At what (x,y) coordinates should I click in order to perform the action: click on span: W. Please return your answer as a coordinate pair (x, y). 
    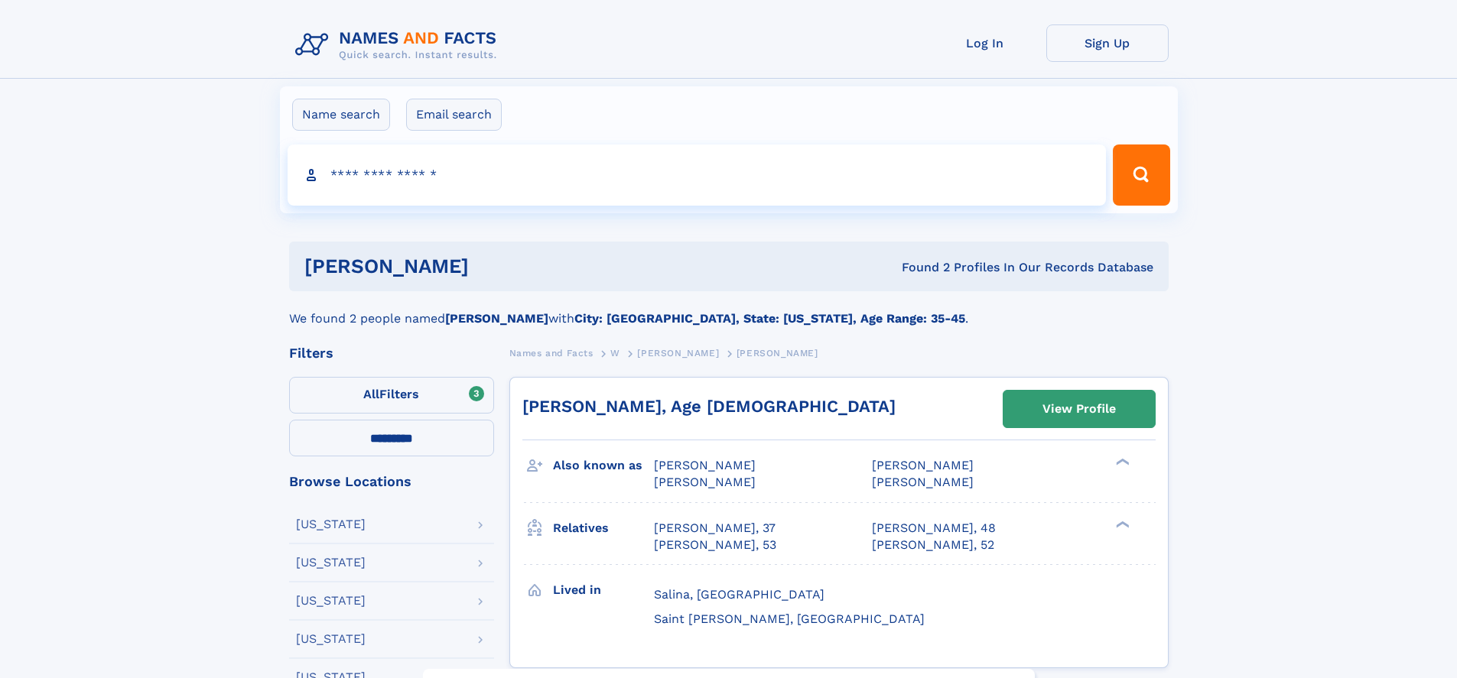
    Looking at the image, I should click on (615, 353).